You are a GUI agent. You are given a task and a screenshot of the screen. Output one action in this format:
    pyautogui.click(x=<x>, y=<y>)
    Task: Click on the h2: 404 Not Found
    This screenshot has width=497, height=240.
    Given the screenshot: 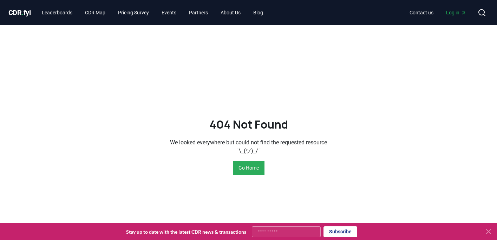 What is the action you would take?
    pyautogui.click(x=248, y=125)
    